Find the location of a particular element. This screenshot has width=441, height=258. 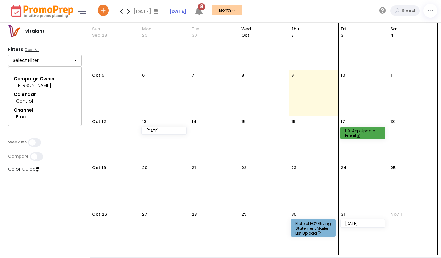

span: Fri is located at coordinates (364, 29).